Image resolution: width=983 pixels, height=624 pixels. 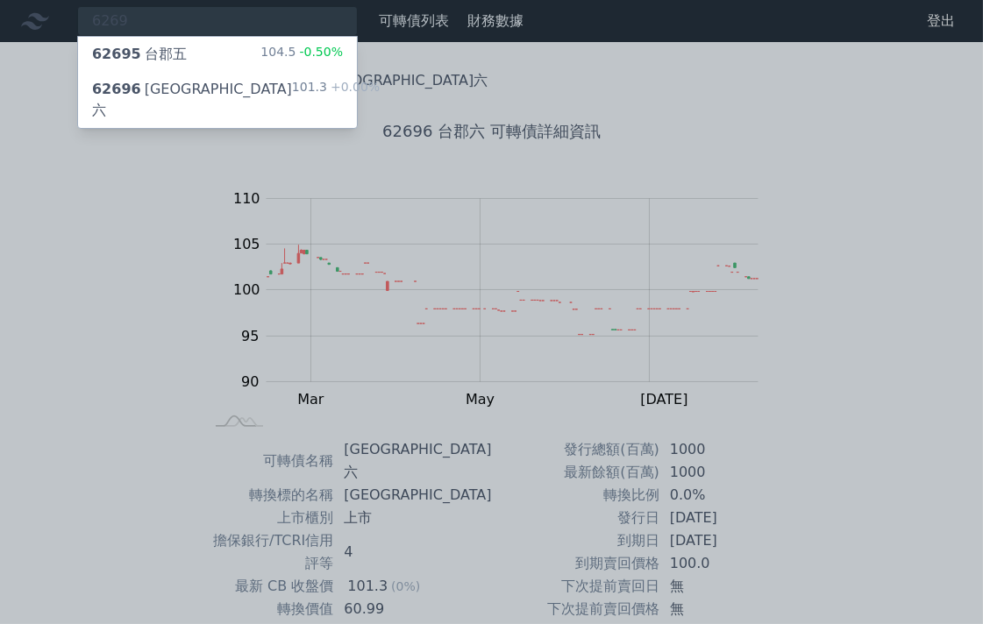 I want to click on span: 62695, so click(x=117, y=53).